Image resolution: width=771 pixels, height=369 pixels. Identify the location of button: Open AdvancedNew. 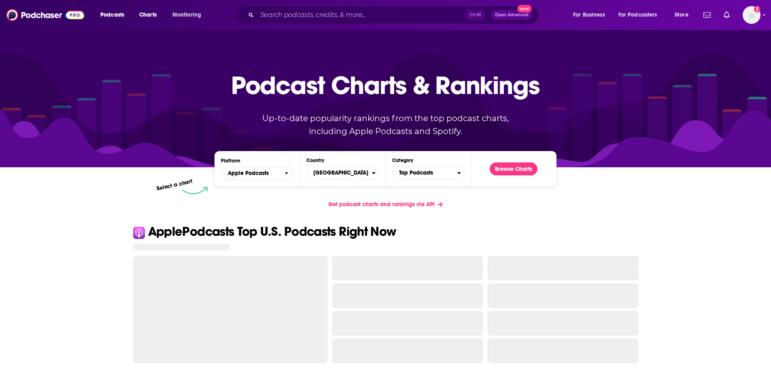
(512, 15).